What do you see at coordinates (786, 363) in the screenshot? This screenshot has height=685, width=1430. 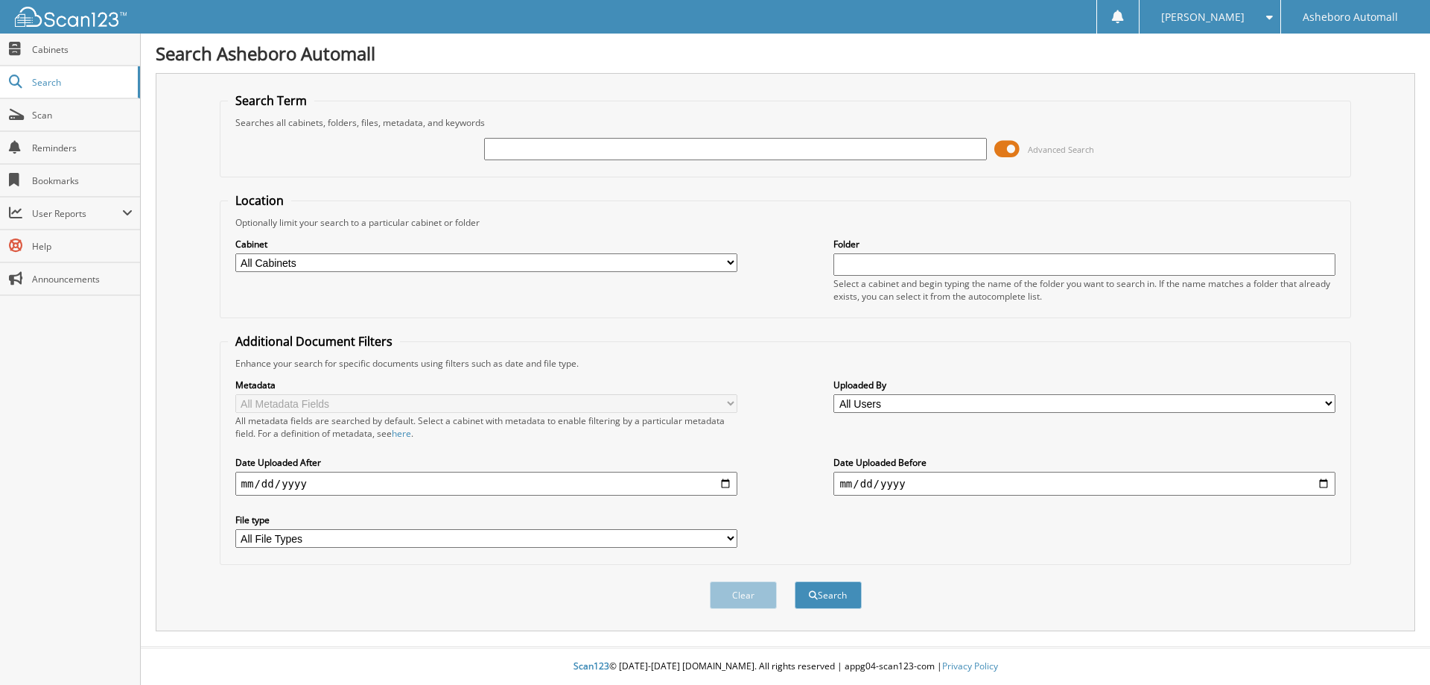 I see `div: Enhance your search for specific documents using filters such as date and file type.` at bounding box center [786, 363].